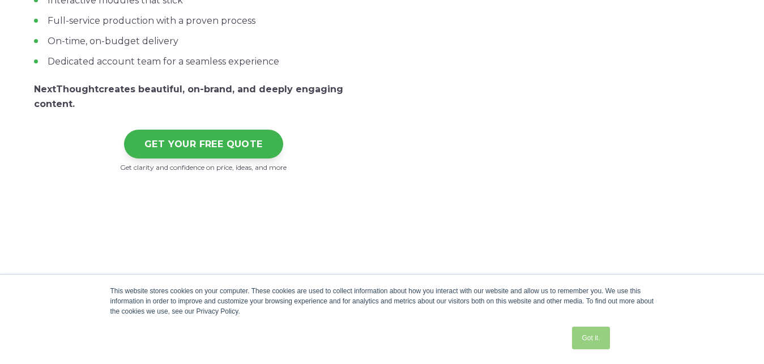 The image size is (764, 364). What do you see at coordinates (245, 283) in the screenshot?
I see `span: ,000+` at bounding box center [245, 283].